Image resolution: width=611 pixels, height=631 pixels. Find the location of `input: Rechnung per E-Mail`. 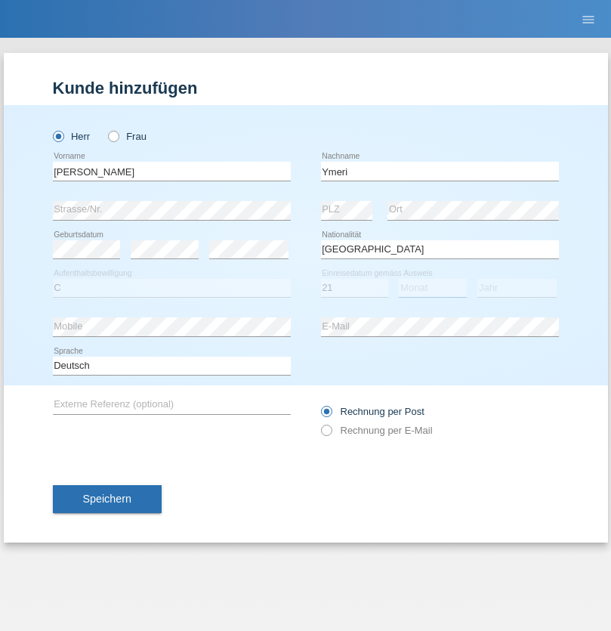

input: Rechnung per E-Mail is located at coordinates (326, 434).